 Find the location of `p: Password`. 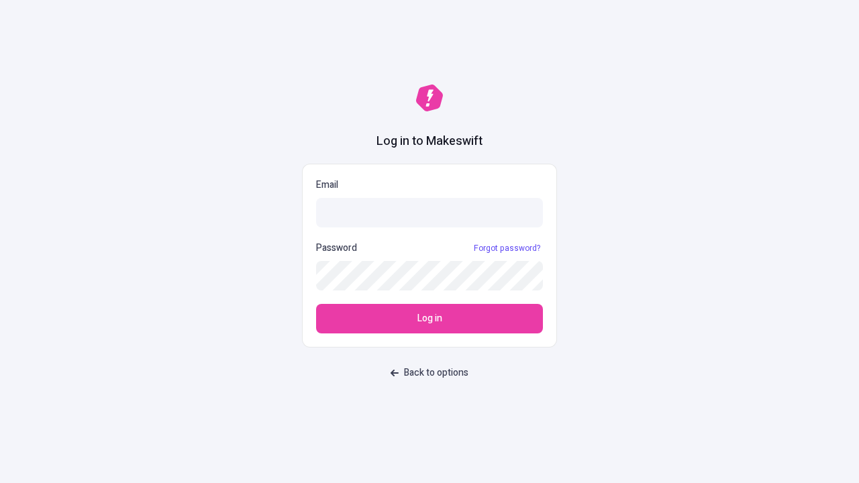

p: Password is located at coordinates (336, 248).